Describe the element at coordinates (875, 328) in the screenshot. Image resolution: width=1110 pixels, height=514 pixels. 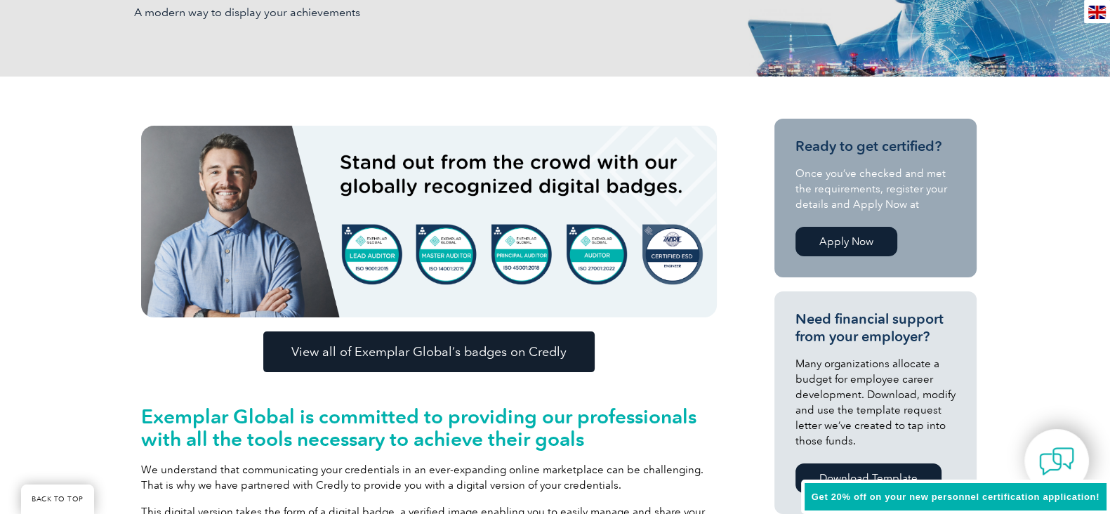
I see `h3: Need financial support from your employer?` at that location.